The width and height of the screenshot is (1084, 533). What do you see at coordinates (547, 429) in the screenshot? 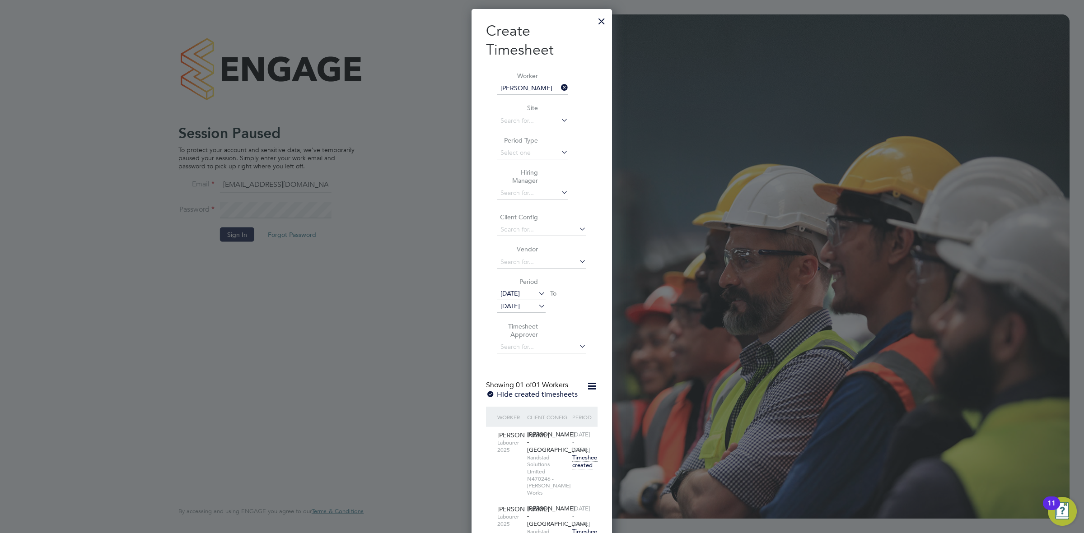
I see `div: Client Config / Vendor / Site` at bounding box center [547, 429].